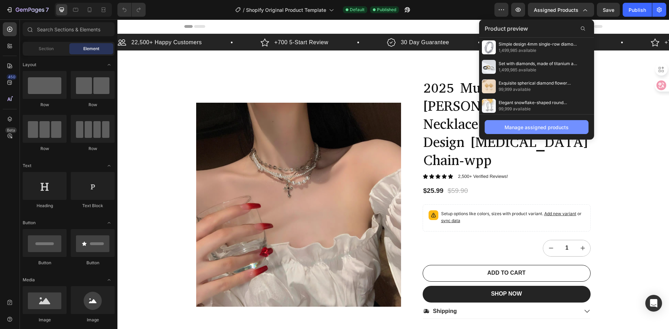 The image size is (669, 329). I want to click on span: Set with diamonds, made of titanium and steel with a rotating mechanism ring -wpp, so click(538, 64).